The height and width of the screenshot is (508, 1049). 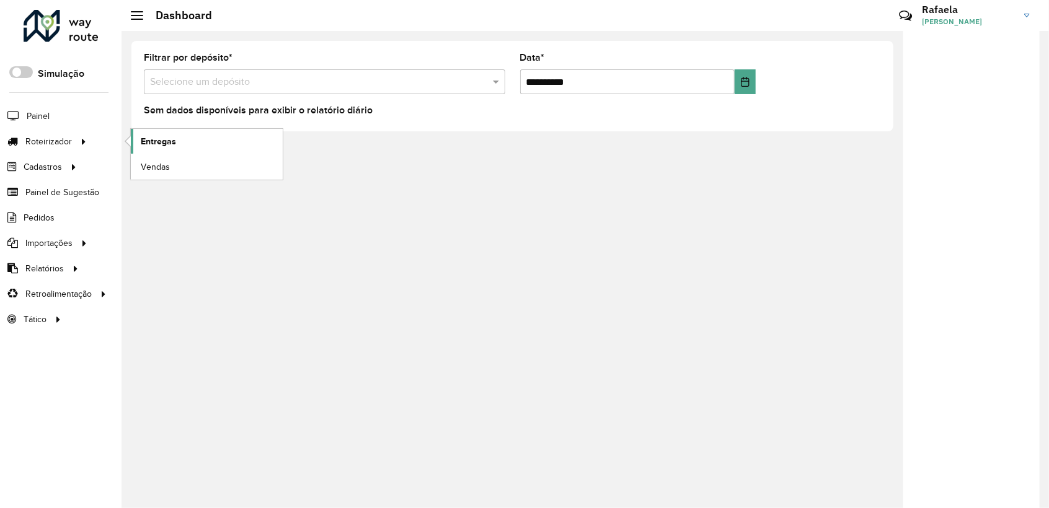 What do you see at coordinates (155, 167) in the screenshot?
I see `span: Vendas` at bounding box center [155, 167].